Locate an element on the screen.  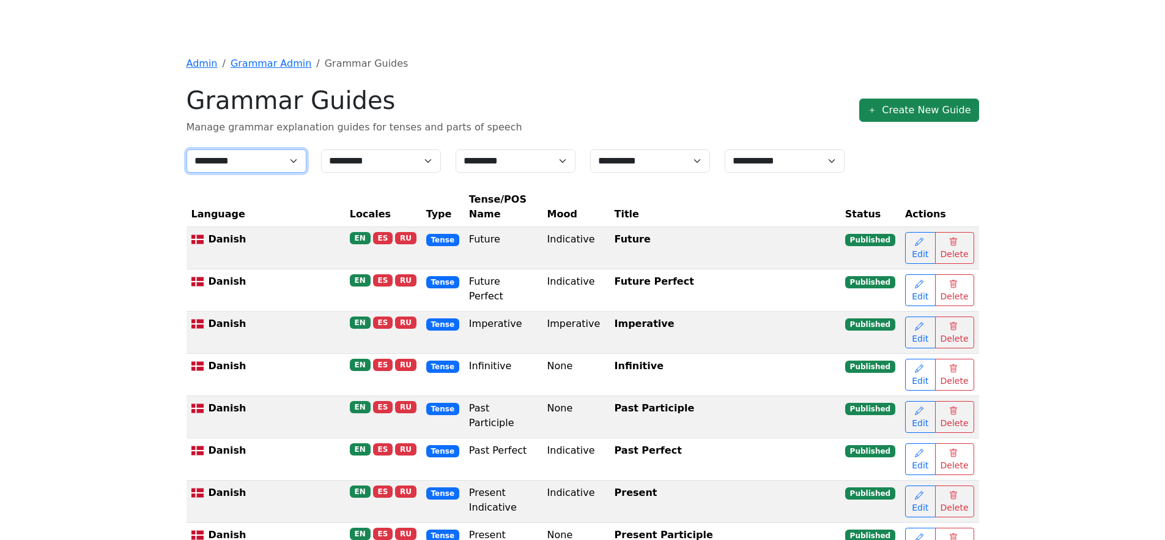
th: Type is located at coordinates (443, 207).